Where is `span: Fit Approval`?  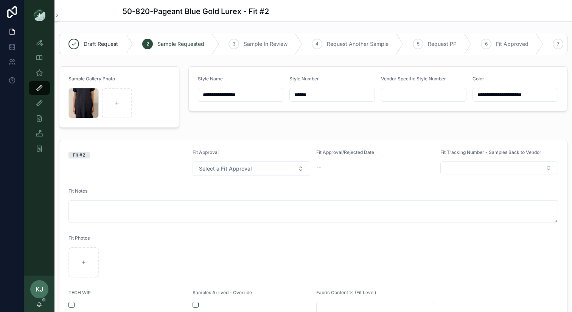
span: Fit Approval is located at coordinates (206, 152).